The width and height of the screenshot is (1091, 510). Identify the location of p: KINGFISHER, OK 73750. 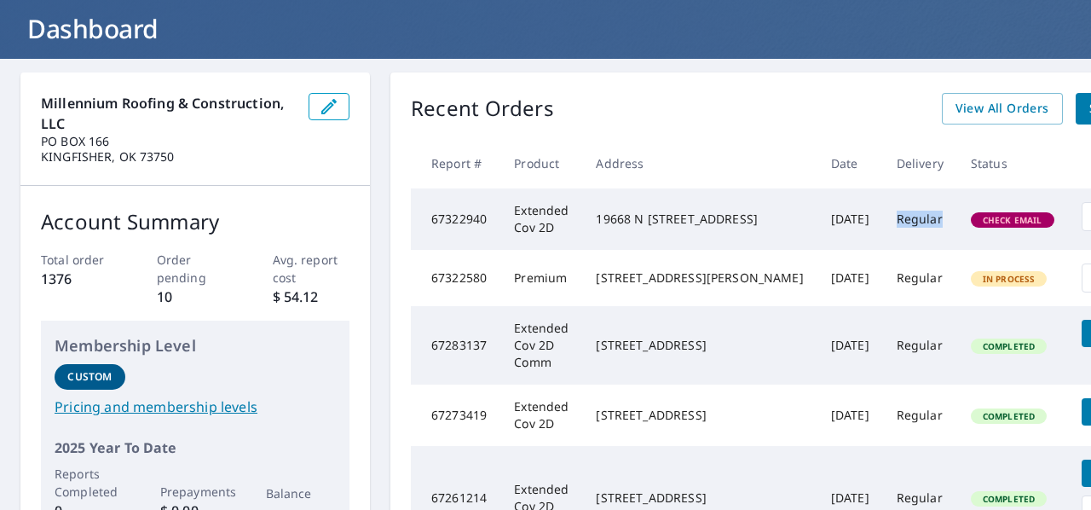
(168, 157).